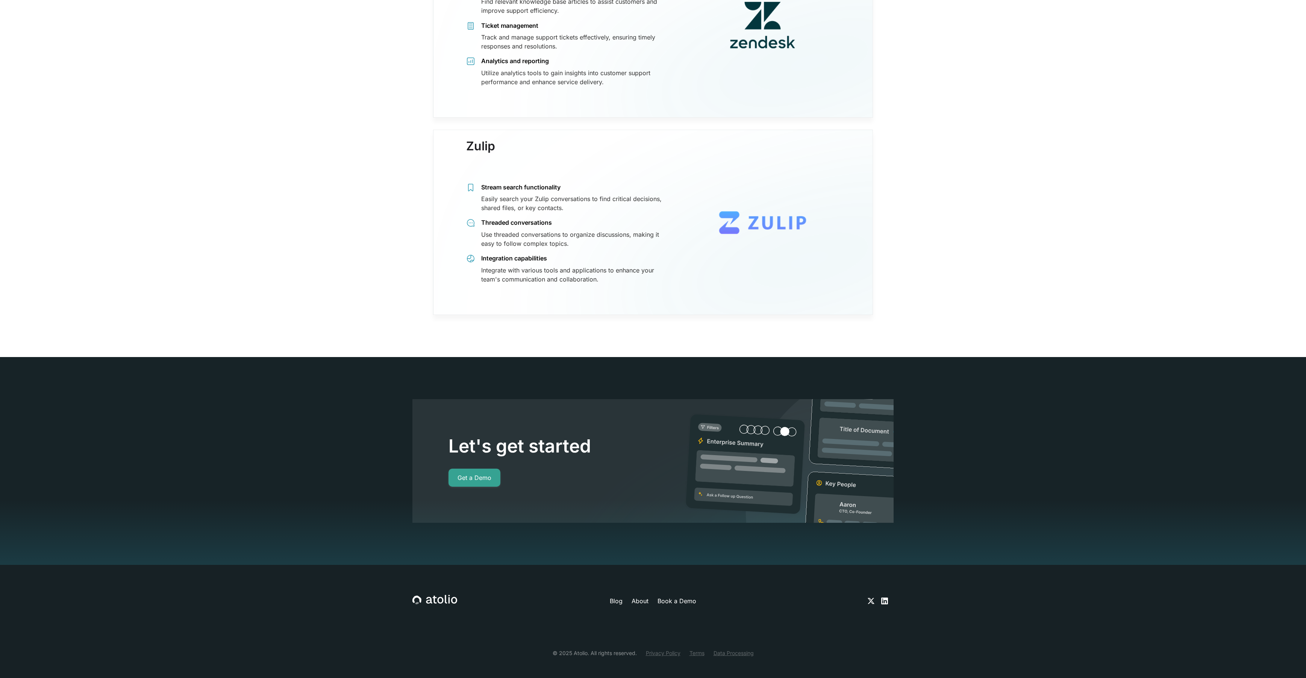 The width and height of the screenshot is (1306, 678). I want to click on div: Integration capabilities, so click(574, 258).